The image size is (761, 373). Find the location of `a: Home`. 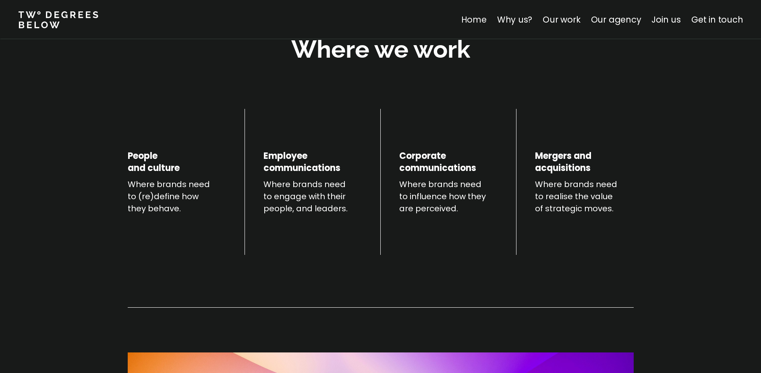

a: Home is located at coordinates (473, 19).